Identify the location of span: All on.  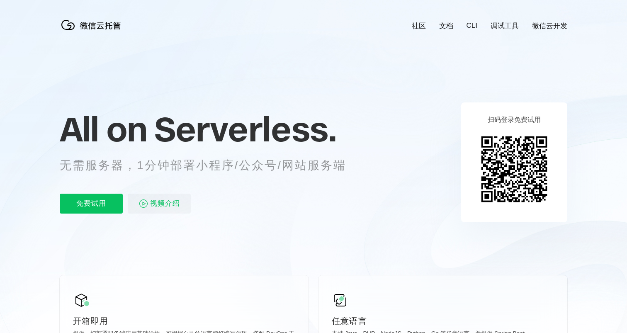
(103, 129).